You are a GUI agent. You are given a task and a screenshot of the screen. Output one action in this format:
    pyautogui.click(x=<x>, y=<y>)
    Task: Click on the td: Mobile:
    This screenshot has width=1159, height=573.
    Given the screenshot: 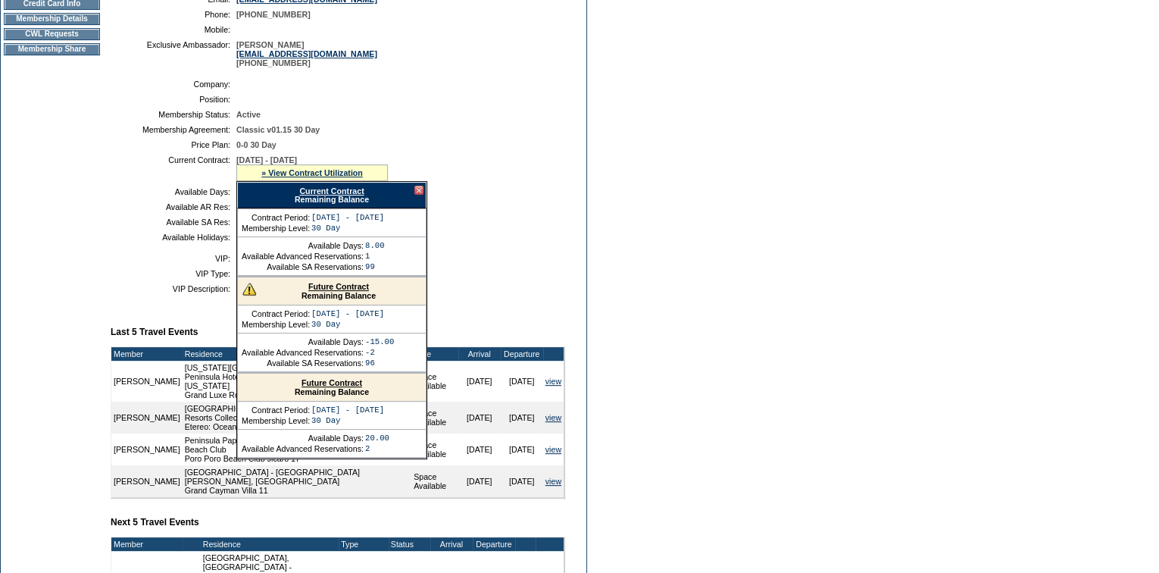 What is the action you would take?
    pyautogui.click(x=173, y=30)
    